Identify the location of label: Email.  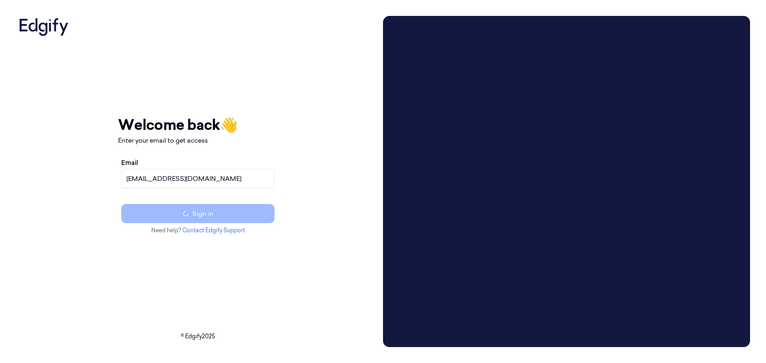
(130, 163).